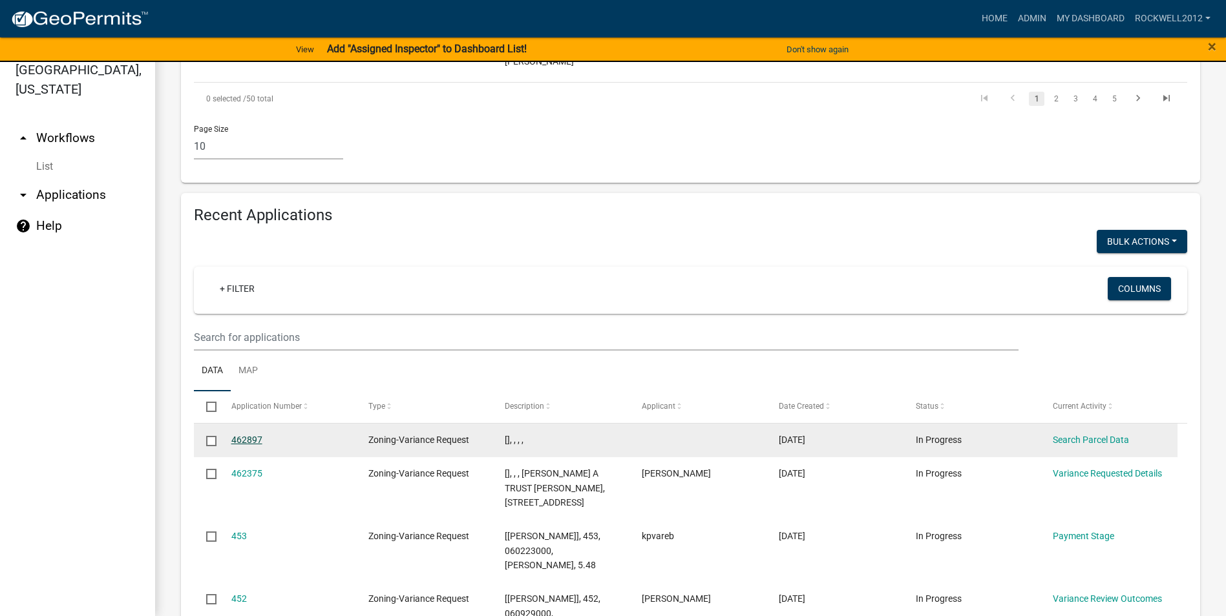  What do you see at coordinates (1056, 99) in the screenshot?
I see `li: page 2` at bounding box center [1056, 99].